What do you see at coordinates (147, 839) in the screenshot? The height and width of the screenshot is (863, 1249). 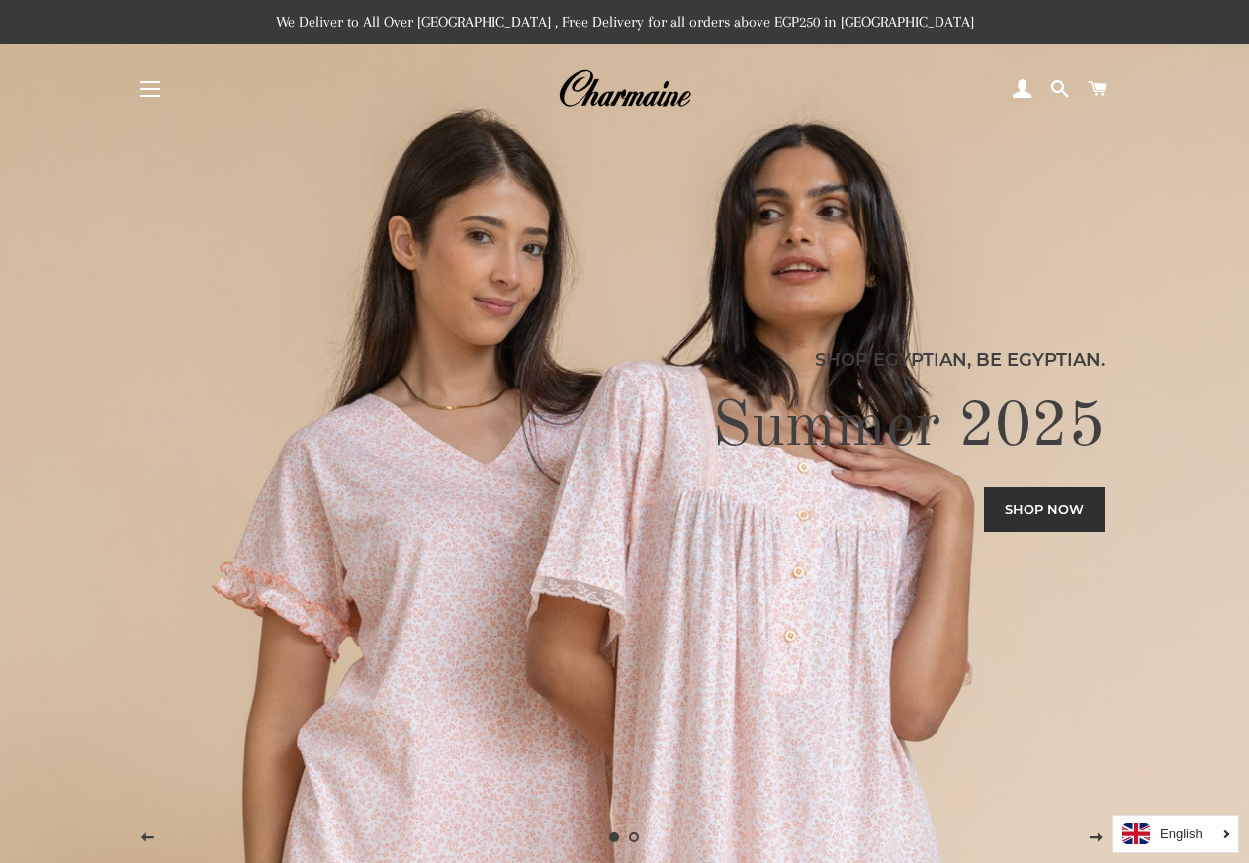 I see `button: Previous slide` at bounding box center [147, 839].